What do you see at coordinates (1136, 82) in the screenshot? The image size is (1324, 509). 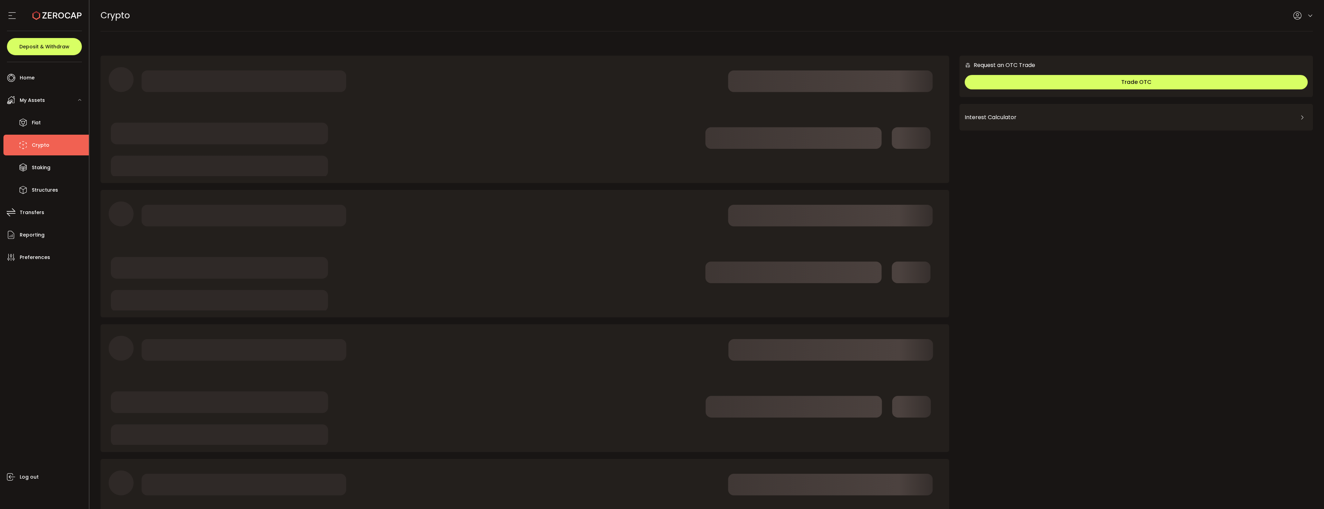 I see `button: Trade OTC` at bounding box center [1136, 82].